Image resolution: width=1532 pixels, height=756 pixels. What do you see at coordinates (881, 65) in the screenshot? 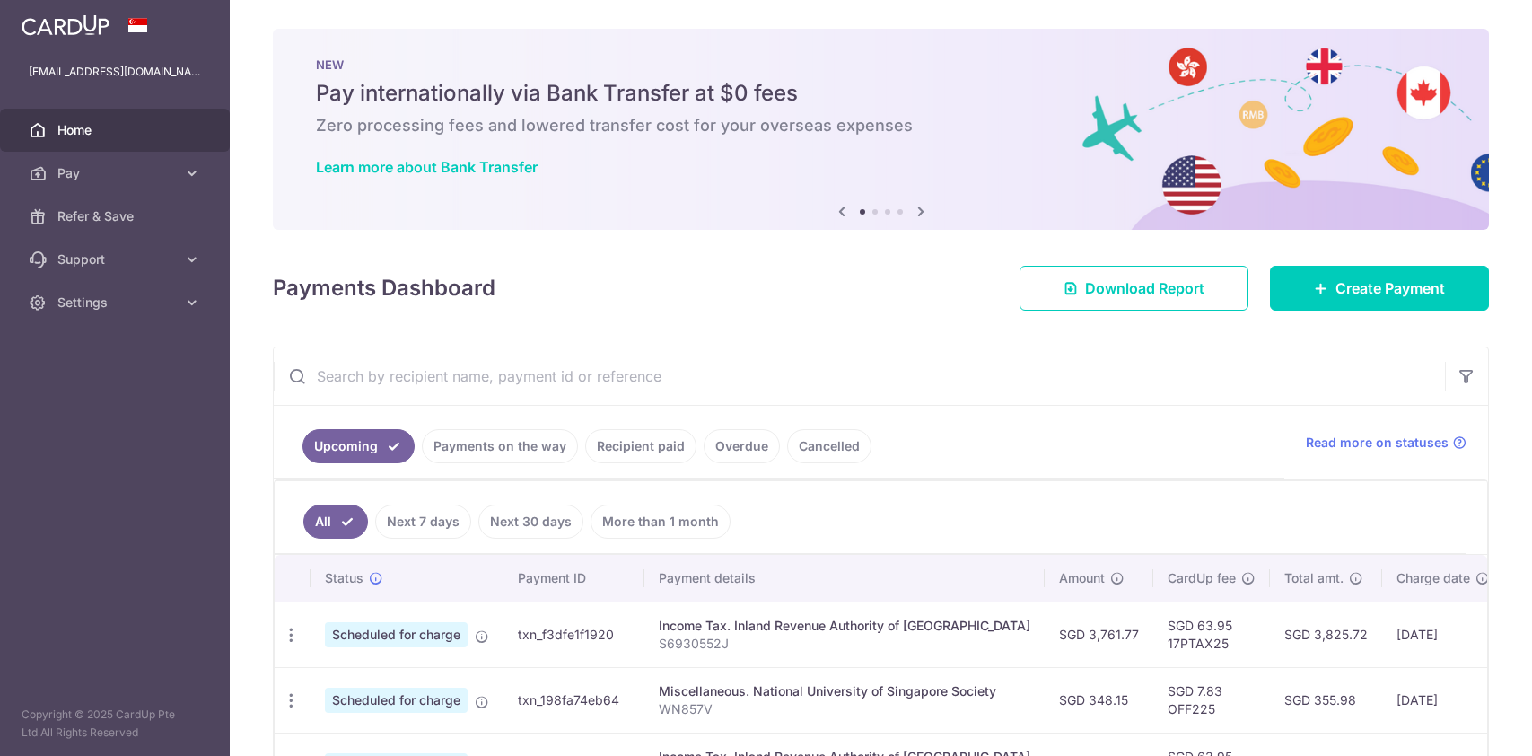
I see `p: NEW` at bounding box center [881, 65].